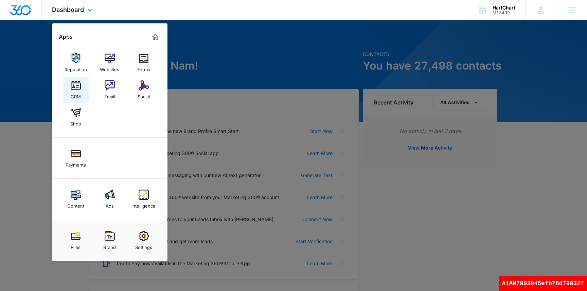  What do you see at coordinates (109, 246) in the screenshot?
I see `div: Brand` at bounding box center [109, 246].